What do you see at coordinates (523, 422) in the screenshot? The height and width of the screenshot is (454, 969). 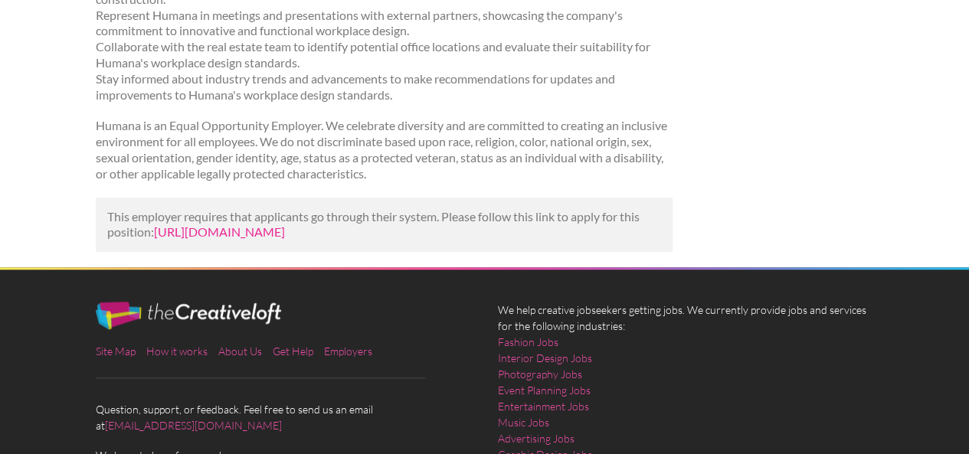 I see `a: Music Jobs` at bounding box center [523, 422].